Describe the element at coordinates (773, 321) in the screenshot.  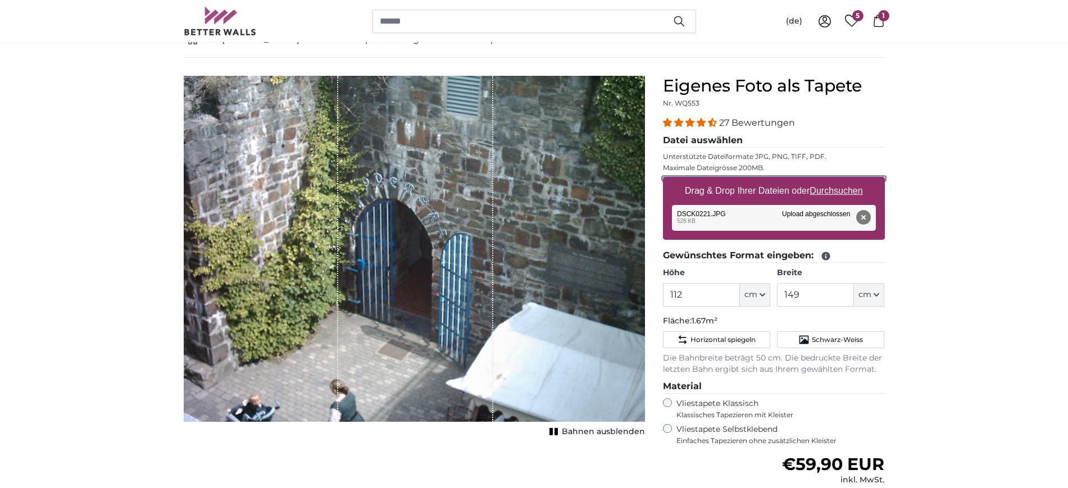
I see `p: Fläche:` at that location.